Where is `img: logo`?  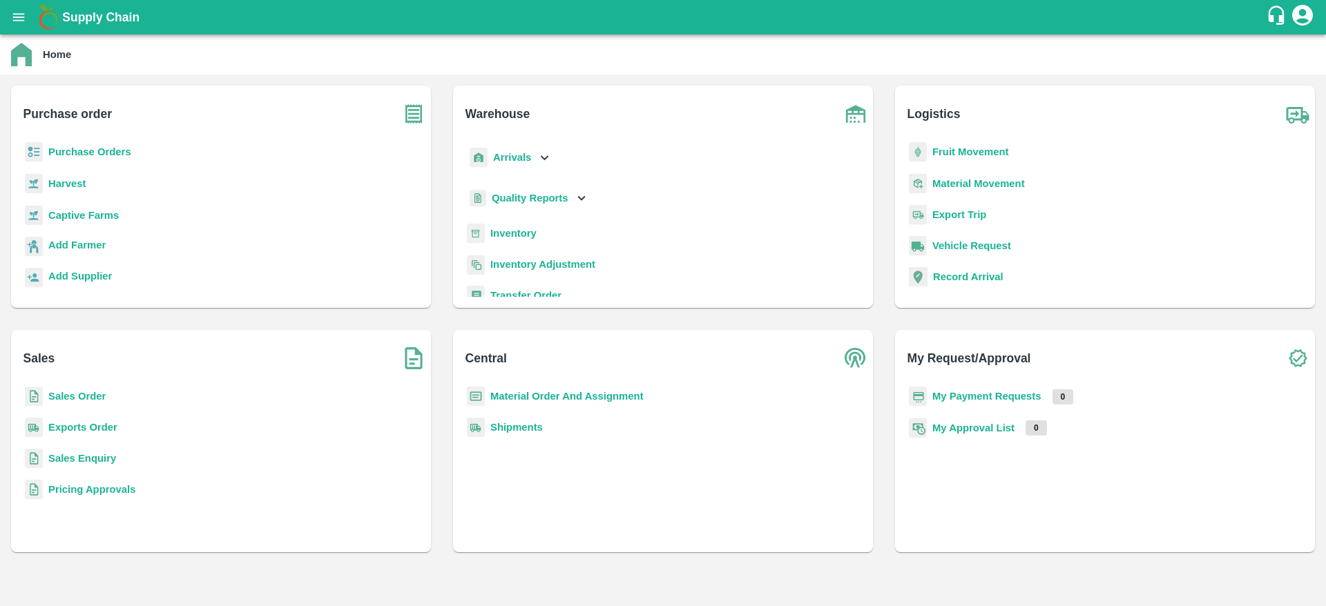 img: logo is located at coordinates (48, 17).